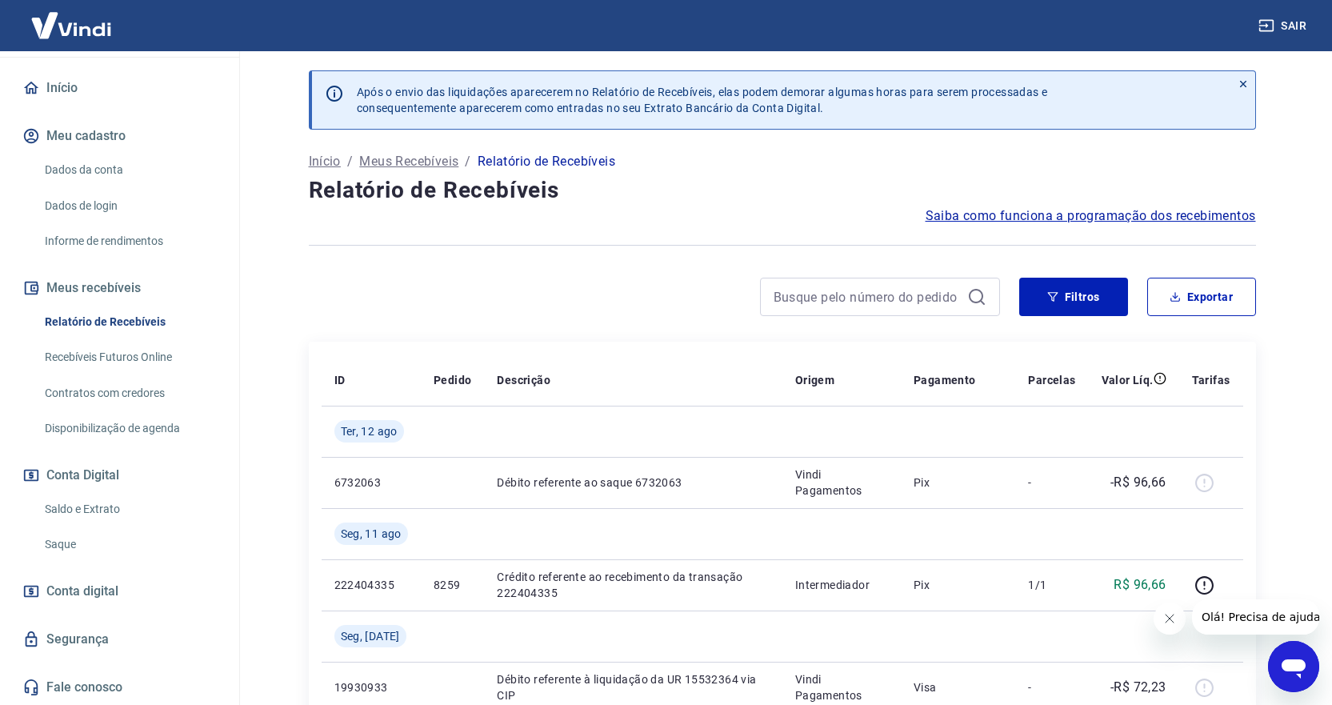  I want to click on p: Origem, so click(814, 380).